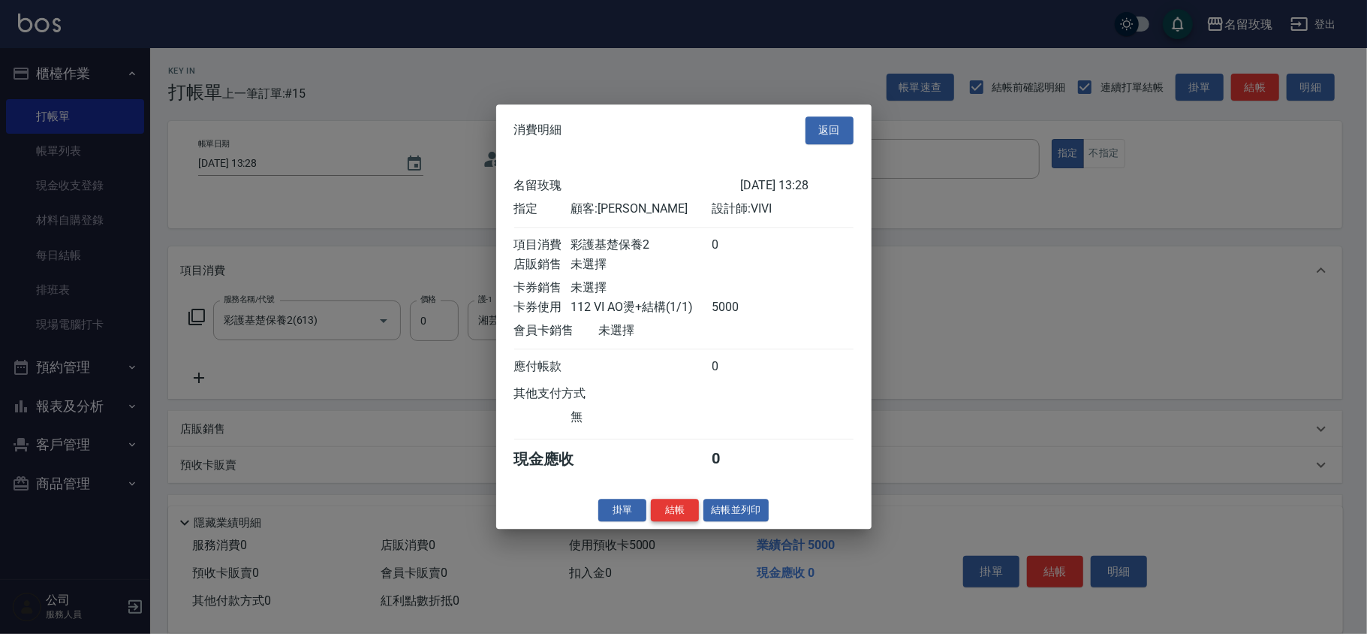 This screenshot has height=634, width=1367. What do you see at coordinates (675, 510) in the screenshot?
I see `button: 結帳` at bounding box center [675, 510].